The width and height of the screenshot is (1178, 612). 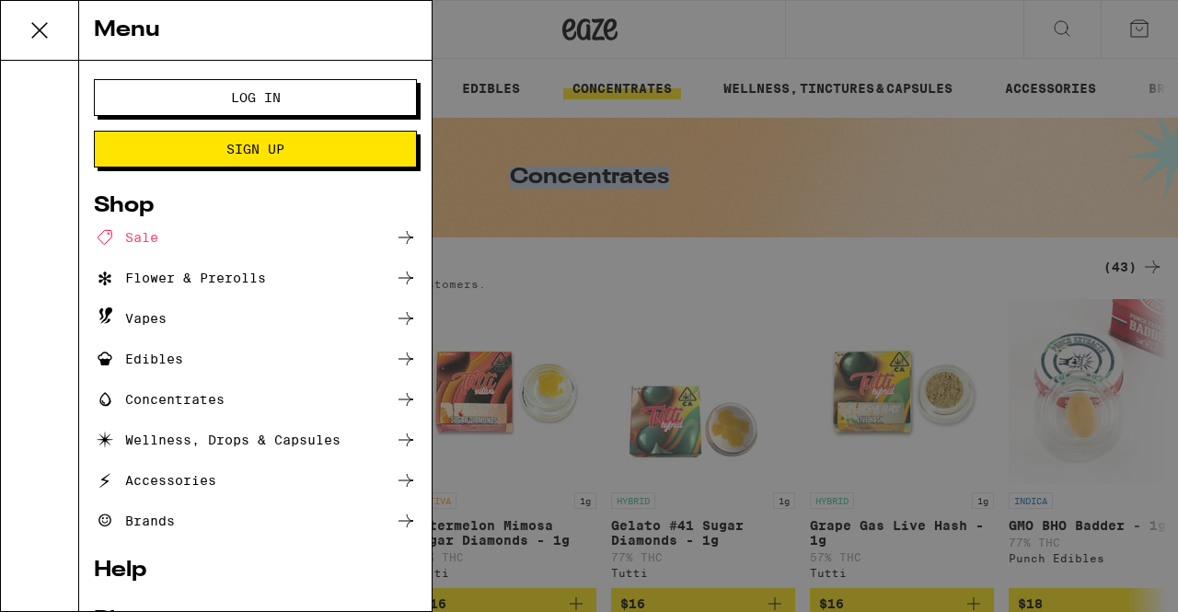 What do you see at coordinates (134, 521) in the screenshot?
I see `div: Brands` at bounding box center [134, 521].